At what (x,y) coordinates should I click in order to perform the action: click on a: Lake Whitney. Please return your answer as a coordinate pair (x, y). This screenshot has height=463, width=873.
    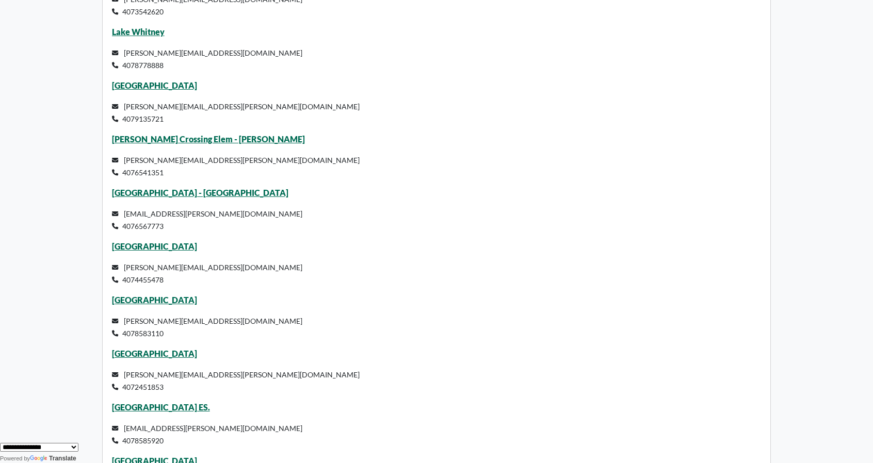
    Looking at the image, I should click on (138, 31).